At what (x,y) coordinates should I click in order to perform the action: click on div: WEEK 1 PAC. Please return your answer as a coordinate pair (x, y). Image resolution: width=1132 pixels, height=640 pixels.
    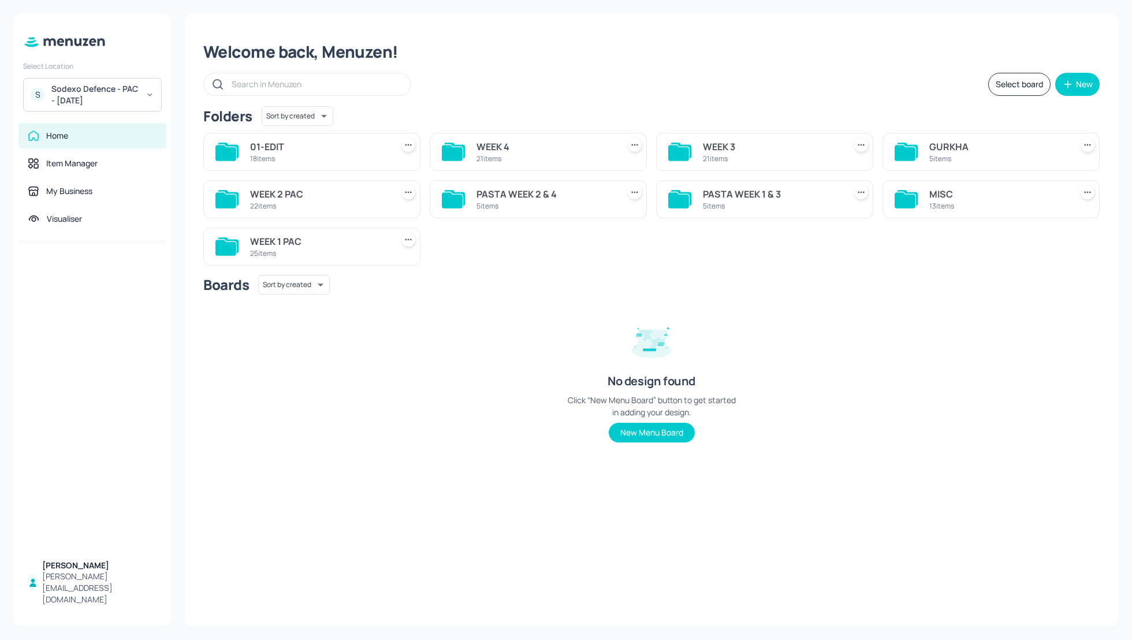
    Looking at the image, I should click on (319, 241).